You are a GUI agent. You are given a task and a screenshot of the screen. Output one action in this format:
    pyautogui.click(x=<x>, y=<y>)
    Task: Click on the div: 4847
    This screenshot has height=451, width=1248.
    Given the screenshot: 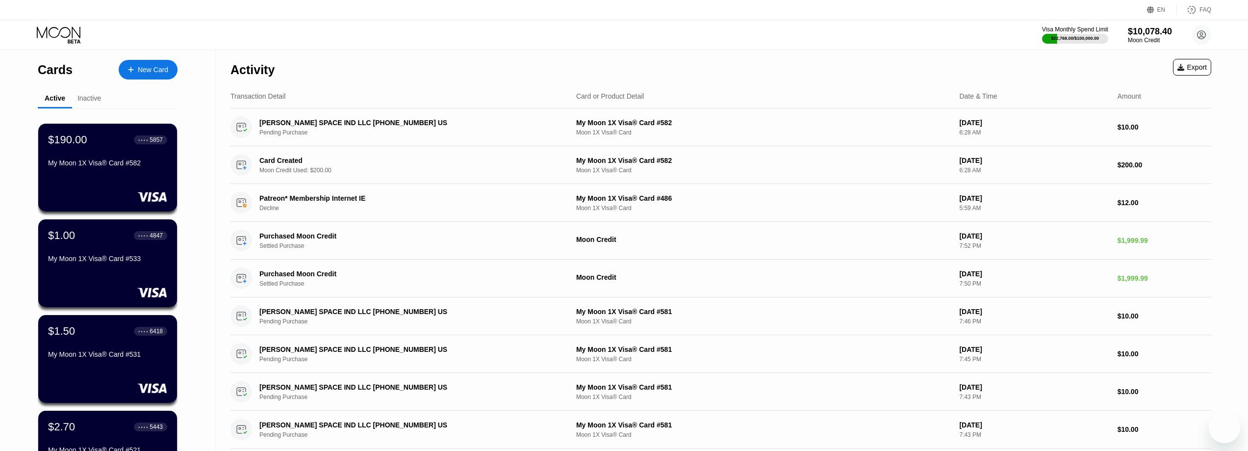 What is the action you would take?
    pyautogui.click(x=156, y=235)
    